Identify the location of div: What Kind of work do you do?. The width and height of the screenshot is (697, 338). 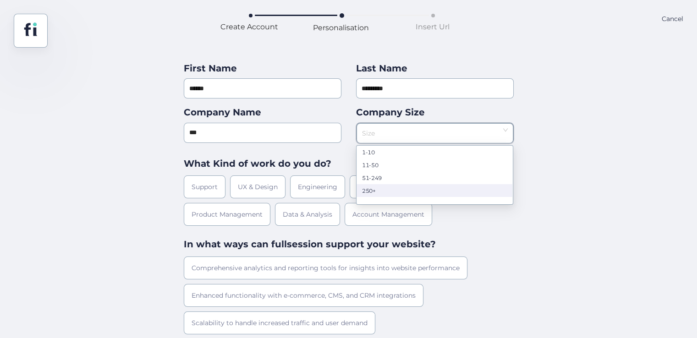
(349, 164).